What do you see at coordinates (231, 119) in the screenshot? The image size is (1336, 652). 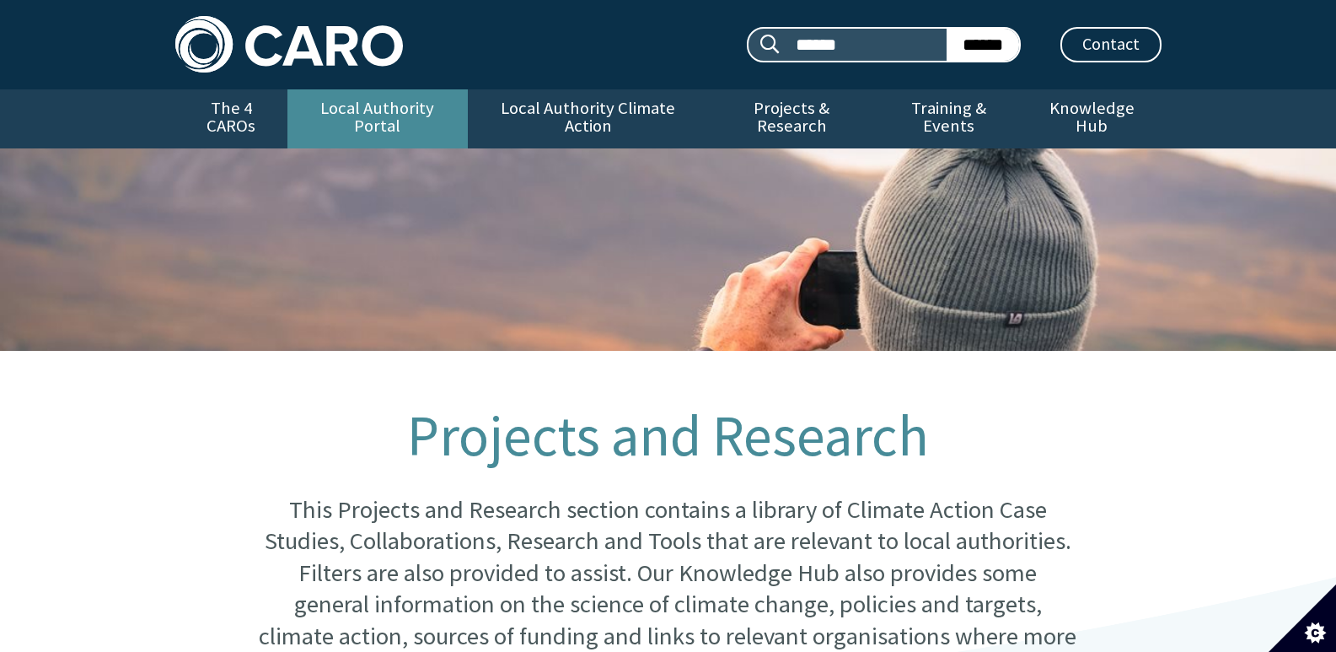 I see `a: The 4 CAROs` at bounding box center [231, 119].